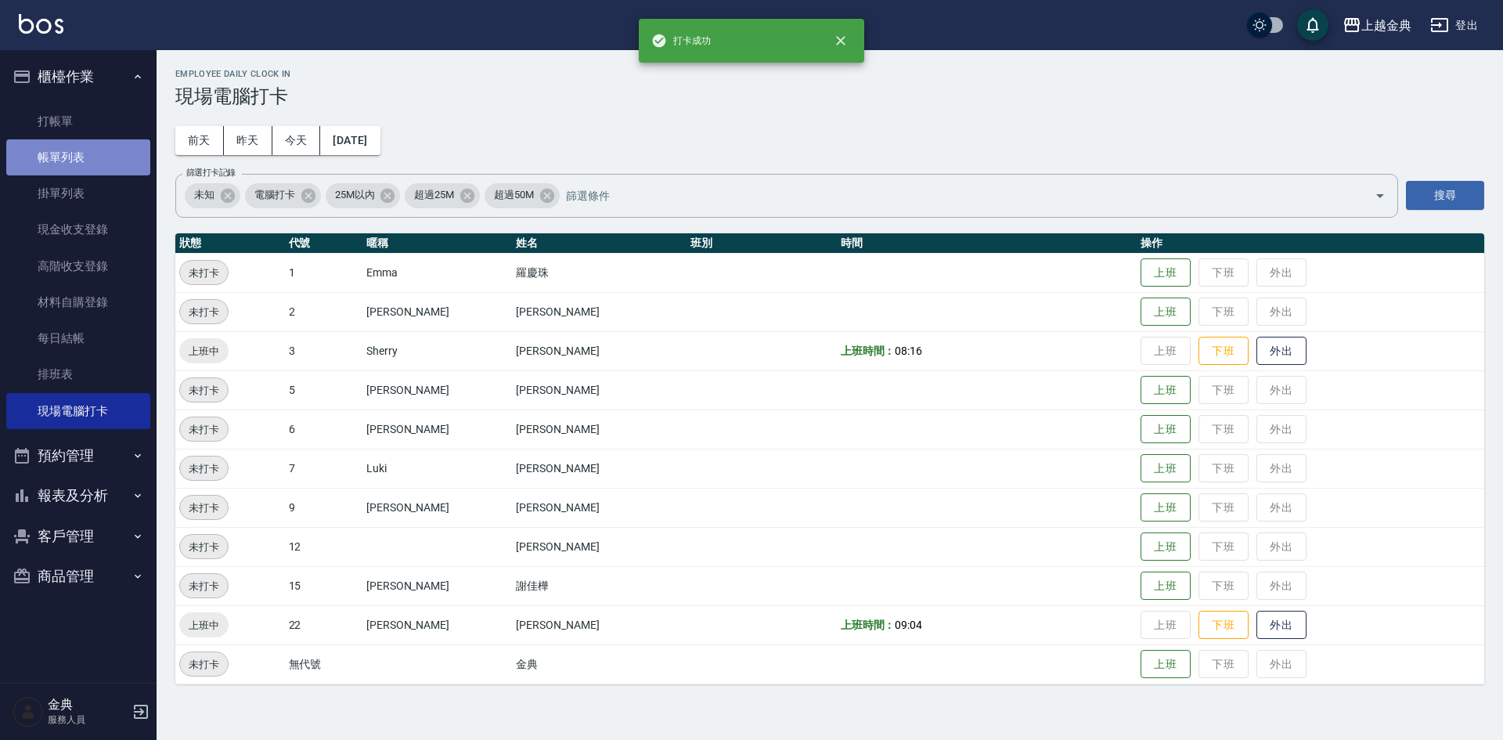 This screenshot has width=1503, height=740. Describe the element at coordinates (1445, 195) in the screenshot. I see `button: 搜尋` at that location.